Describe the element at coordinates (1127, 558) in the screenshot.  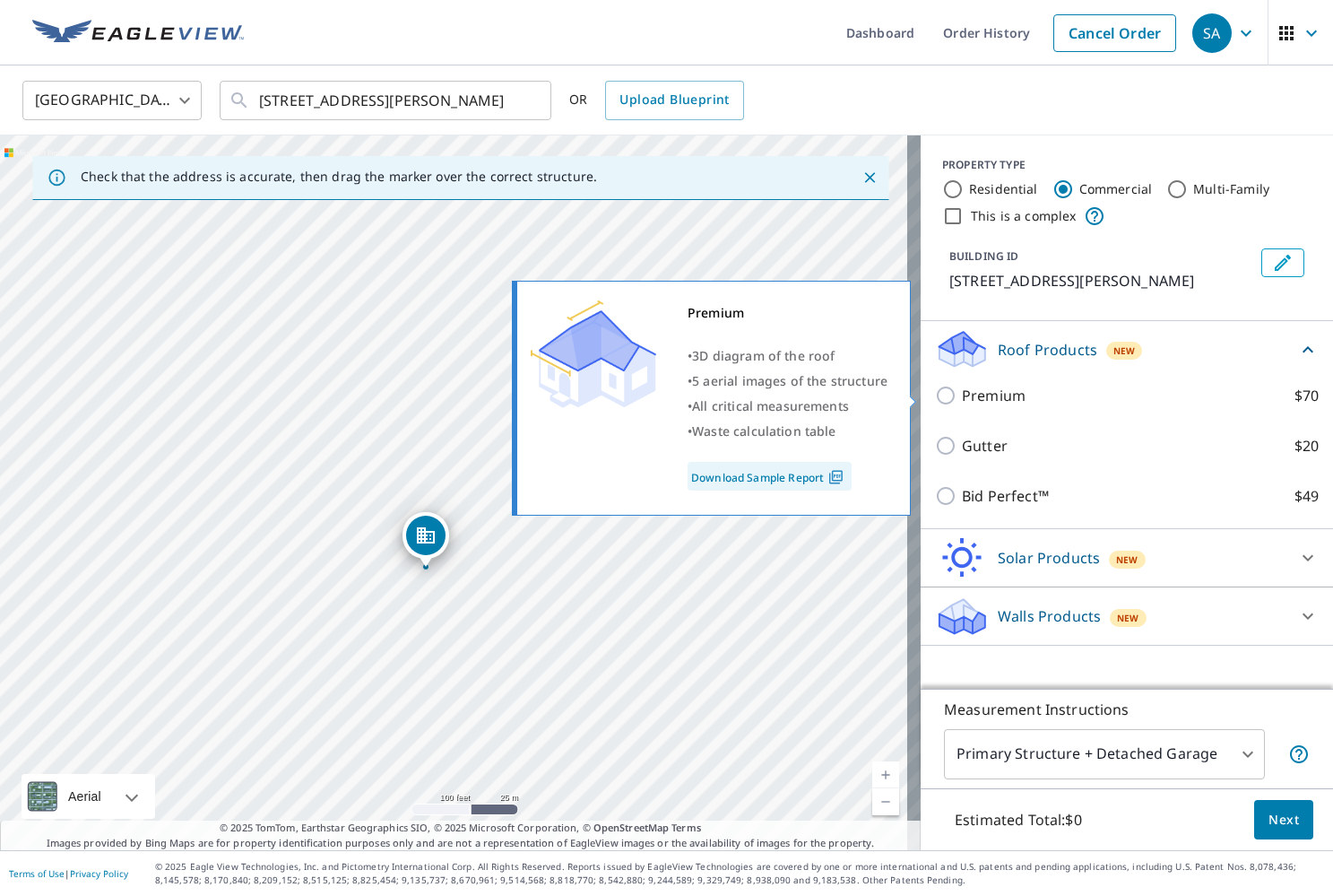
I see `div: Solar ProductsNew` at that location.